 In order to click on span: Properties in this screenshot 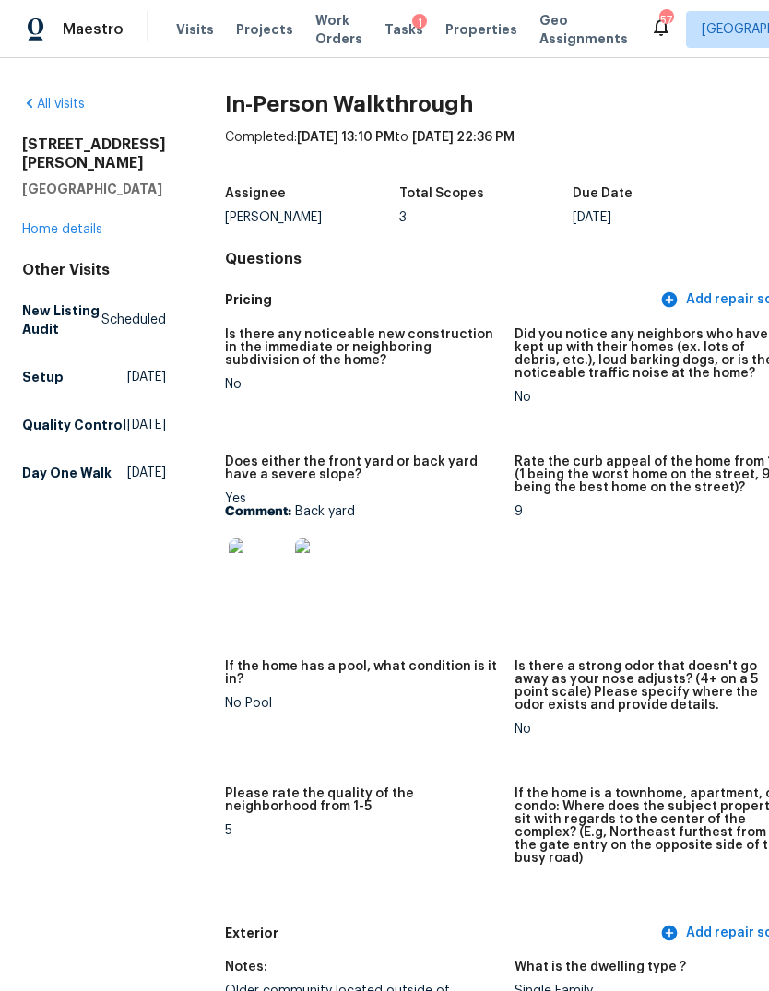, I will do `click(481, 30)`.